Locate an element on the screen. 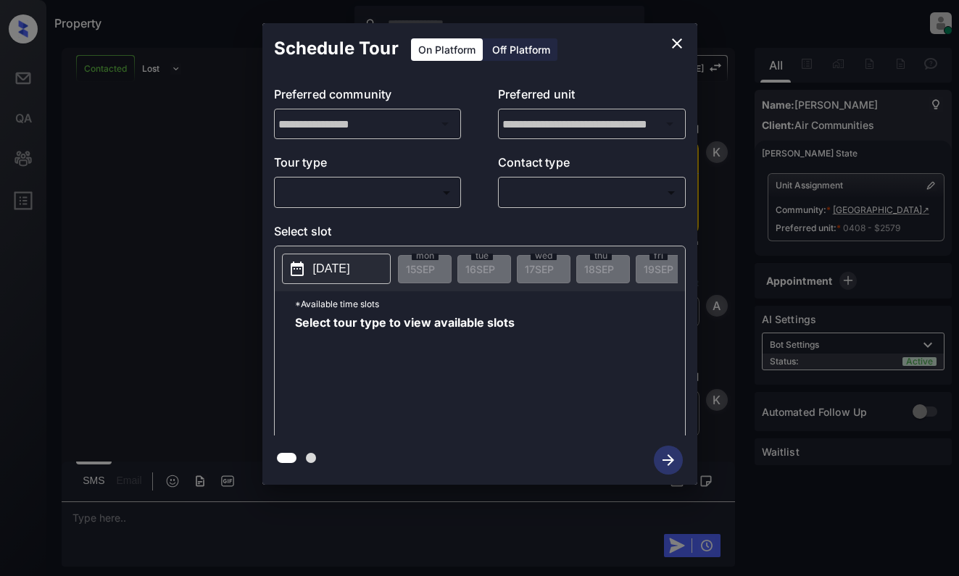 The image size is (959, 576). p: *Available time slots is located at coordinates (490, 304).